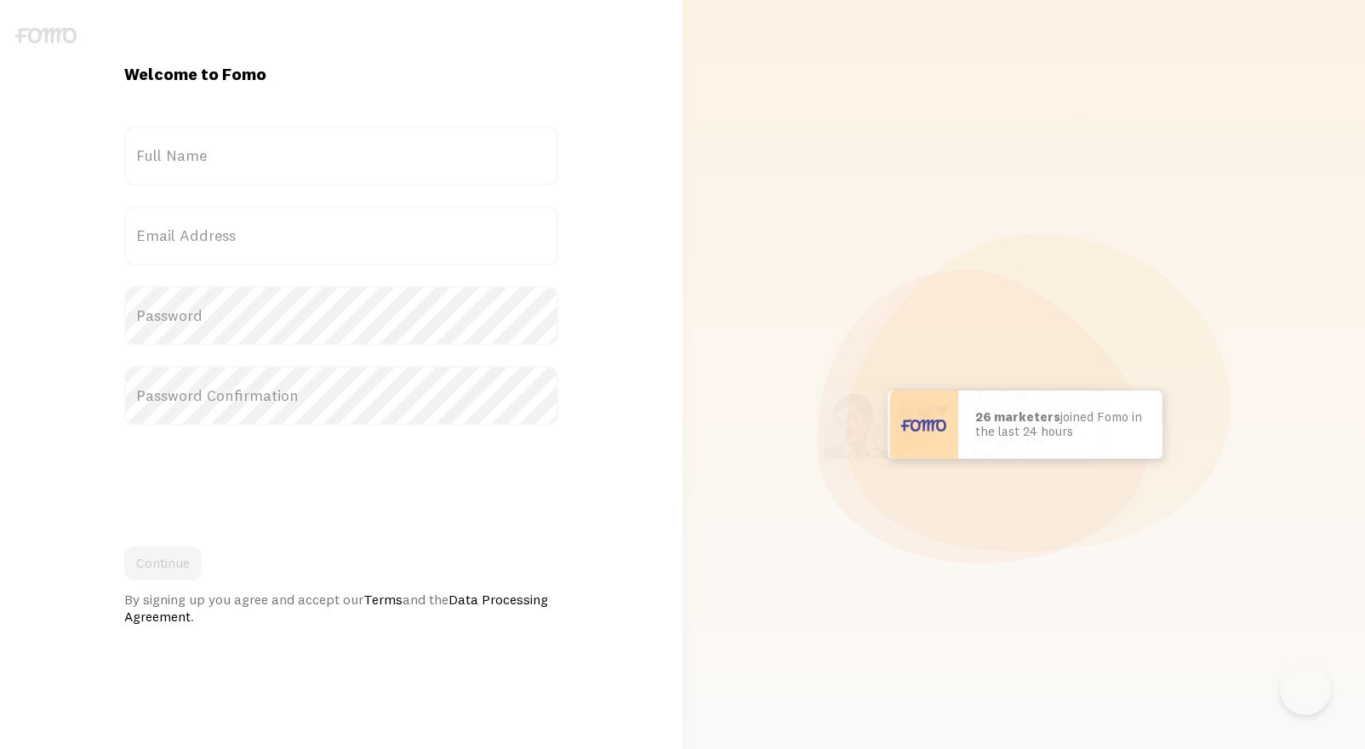  I want to click on img: User avatar, so click(924, 425).